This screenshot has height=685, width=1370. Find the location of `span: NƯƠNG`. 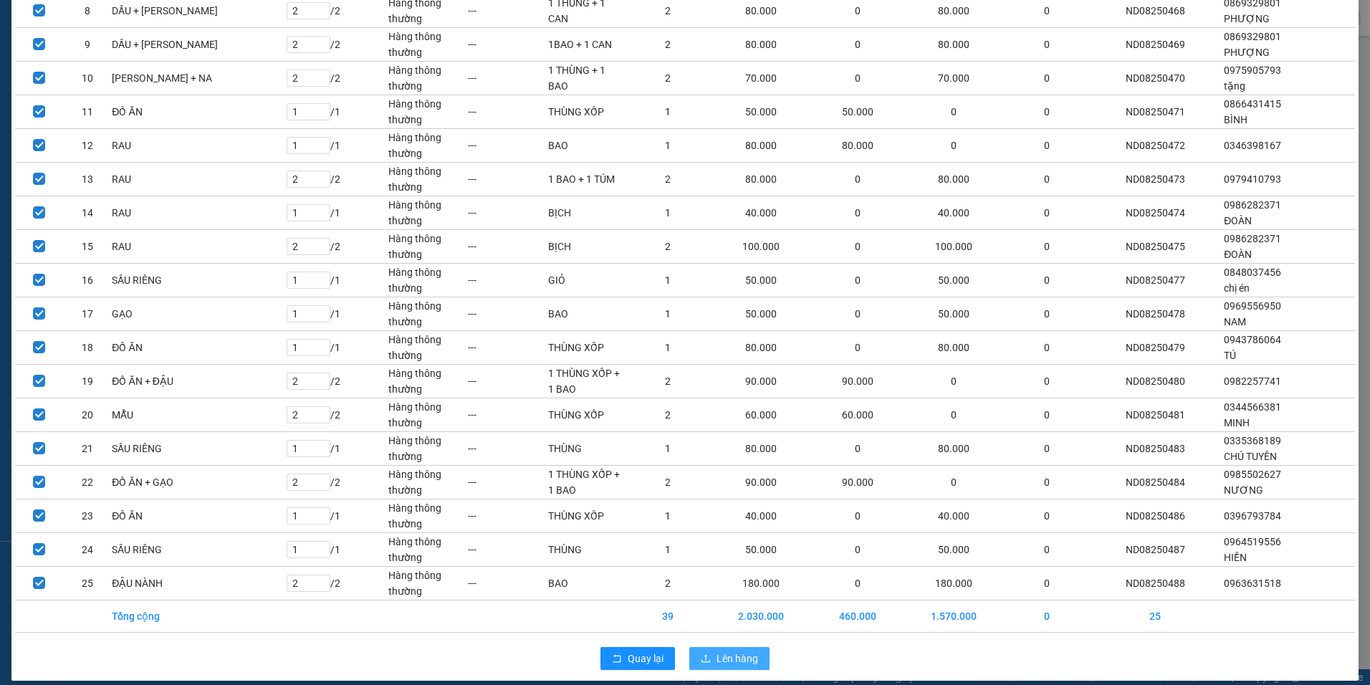

span: NƯƠNG is located at coordinates (1243, 490).